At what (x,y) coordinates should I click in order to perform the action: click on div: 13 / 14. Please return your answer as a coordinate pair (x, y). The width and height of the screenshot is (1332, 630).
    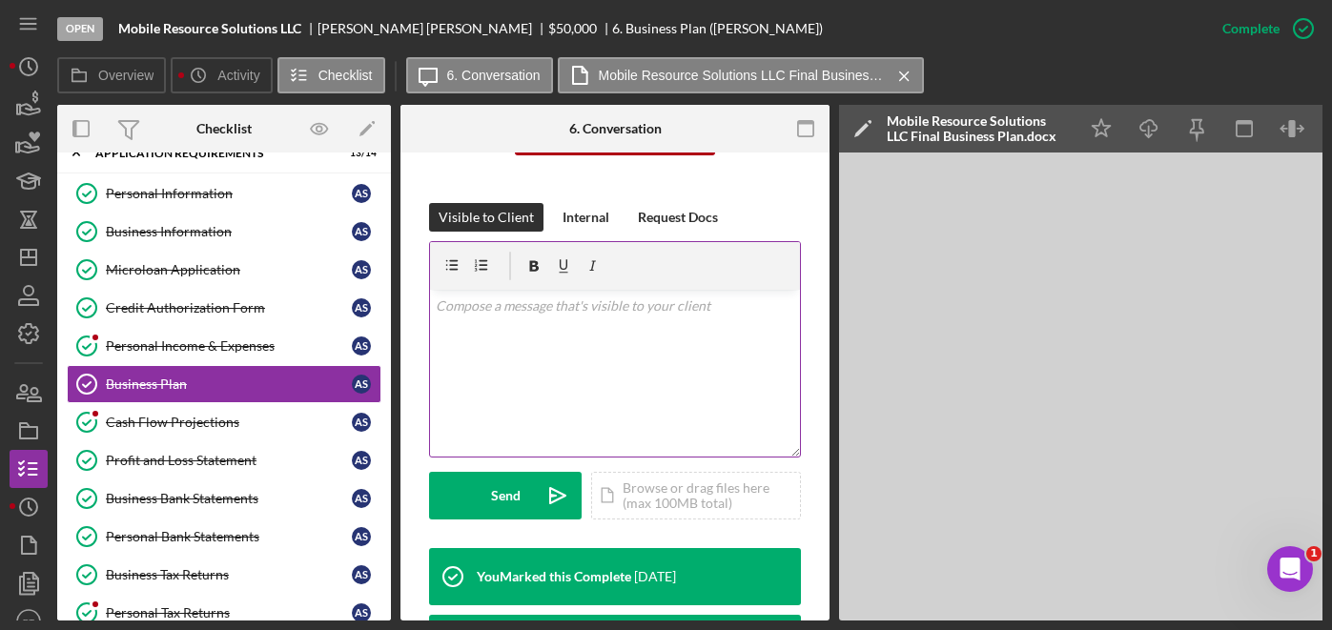
    Looking at the image, I should click on (359, 153).